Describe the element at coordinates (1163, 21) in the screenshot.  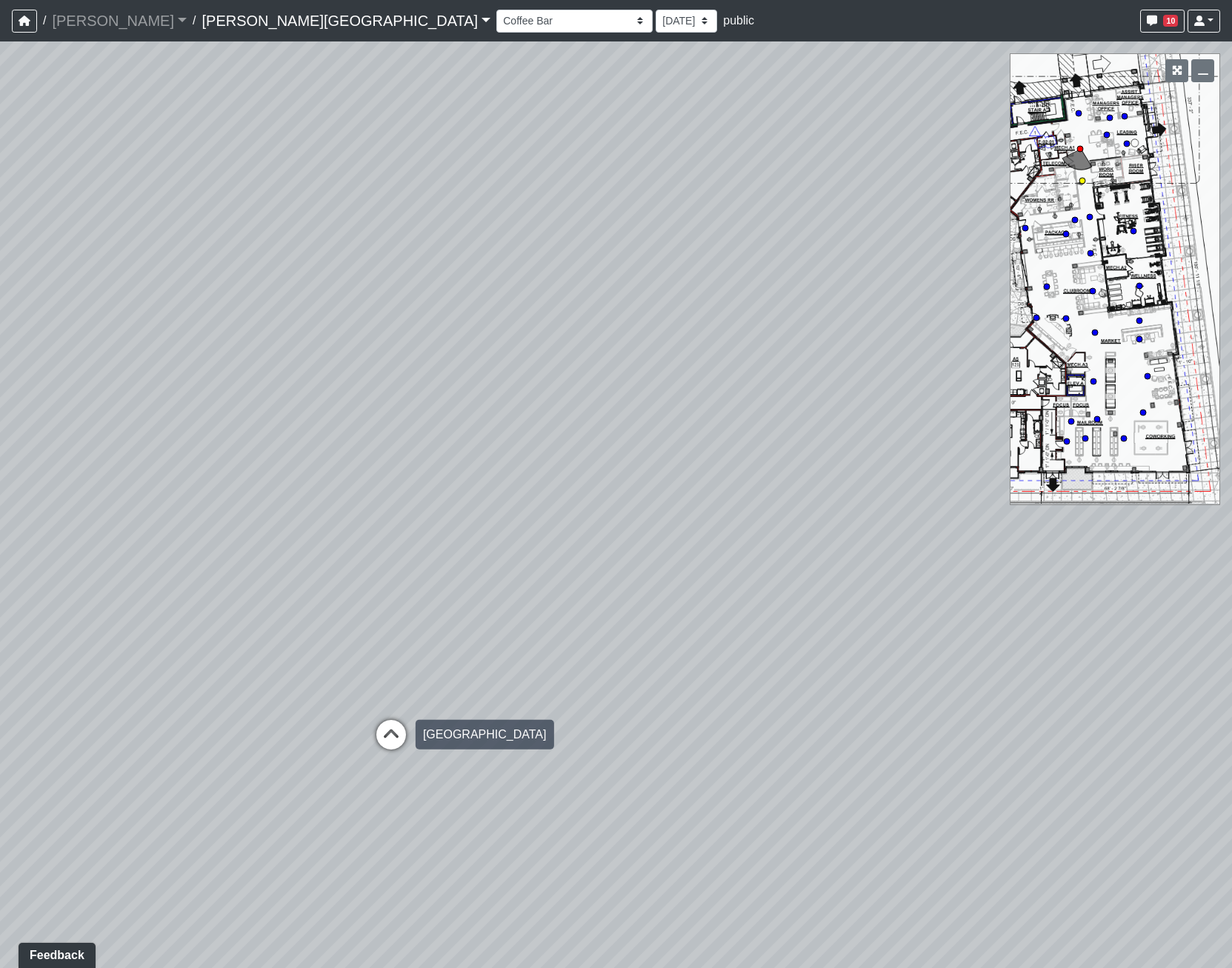
I see `button: 10` at that location.